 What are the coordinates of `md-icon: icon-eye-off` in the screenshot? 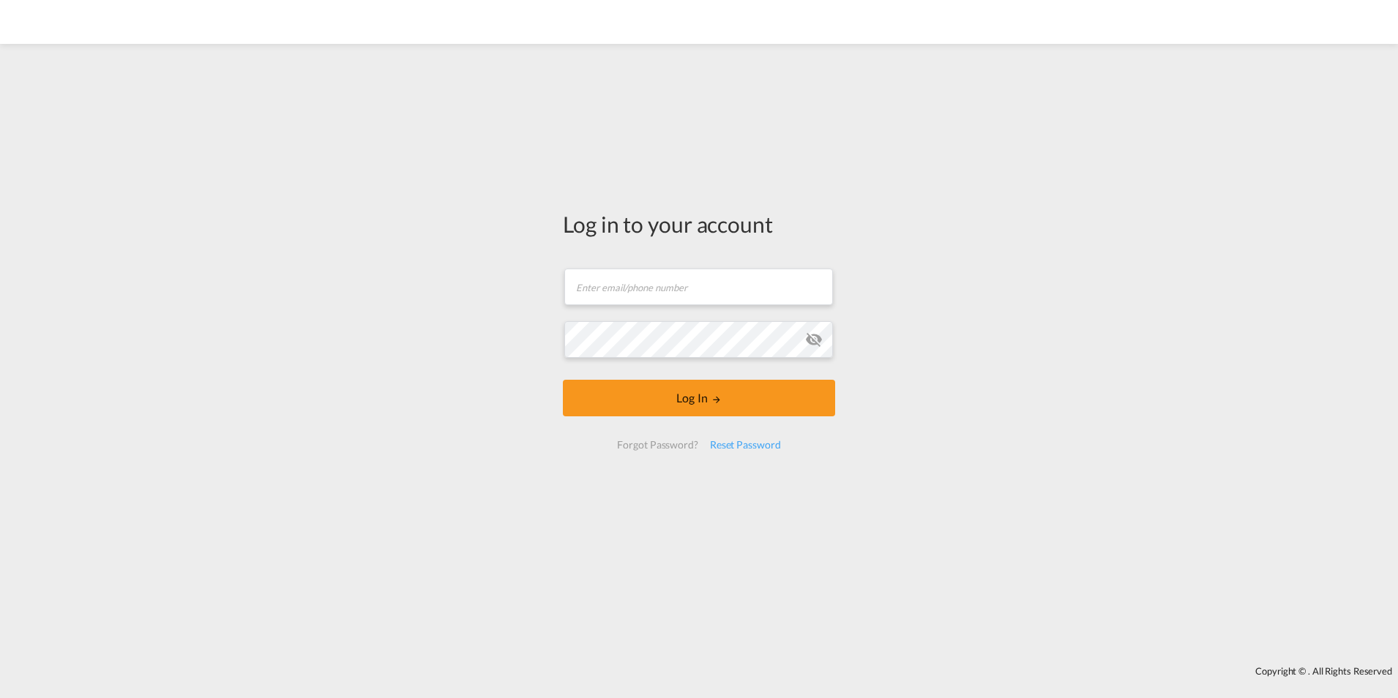 It's located at (814, 340).